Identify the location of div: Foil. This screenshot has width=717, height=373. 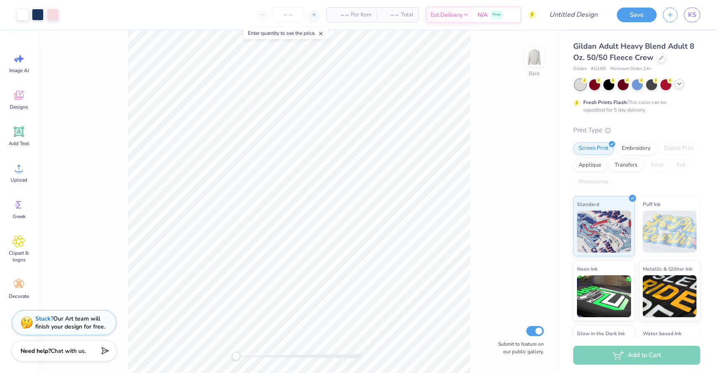
(680, 165).